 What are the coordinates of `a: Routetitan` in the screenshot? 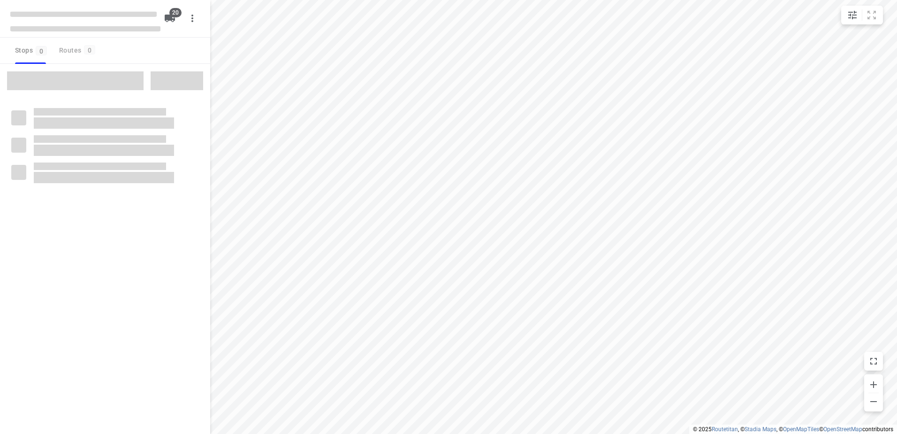 It's located at (725, 429).